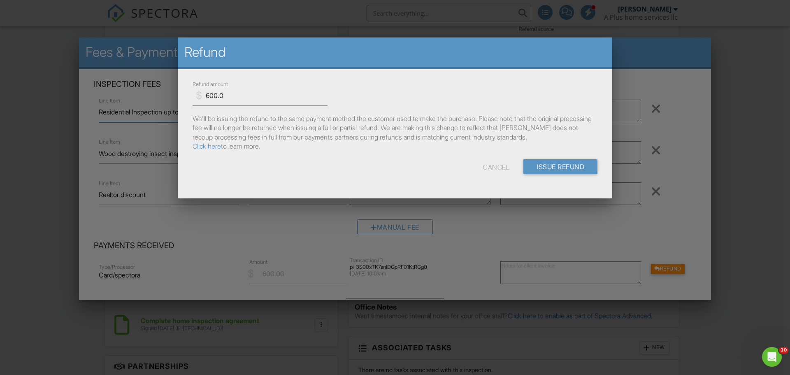 The image size is (790, 375). What do you see at coordinates (207, 146) in the screenshot?
I see `a: Click here` at bounding box center [207, 146].